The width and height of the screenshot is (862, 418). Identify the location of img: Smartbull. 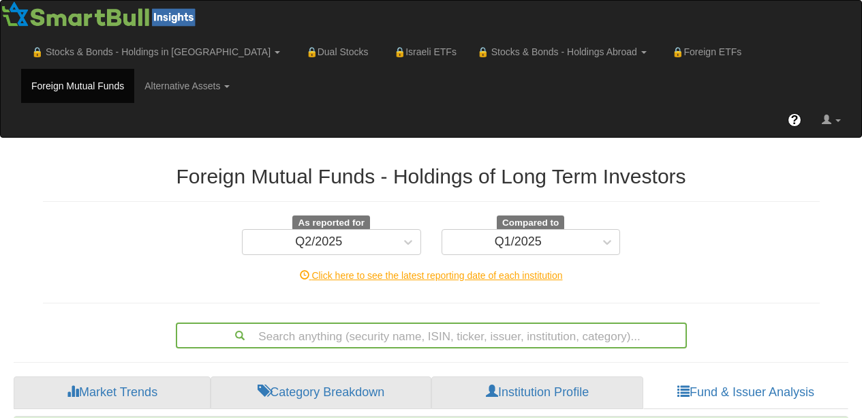
(101, 14).